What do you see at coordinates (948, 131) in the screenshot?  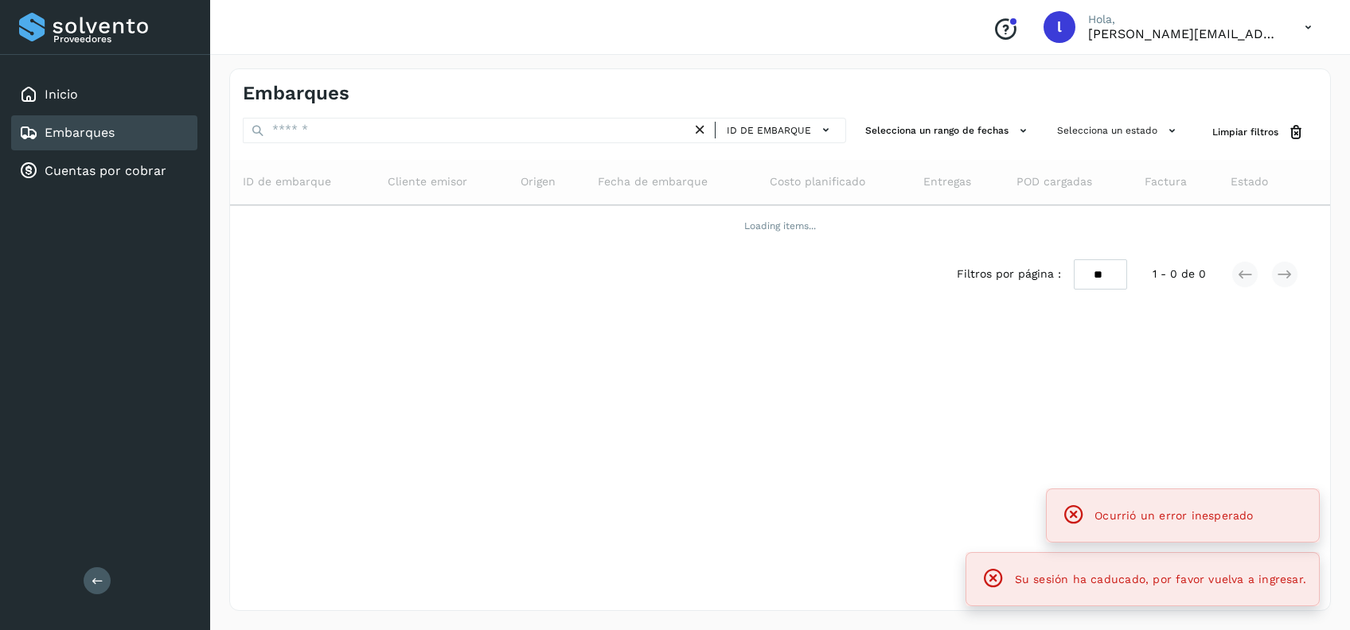 I see `button: Selecciona un rango de fechas` at bounding box center [948, 131].